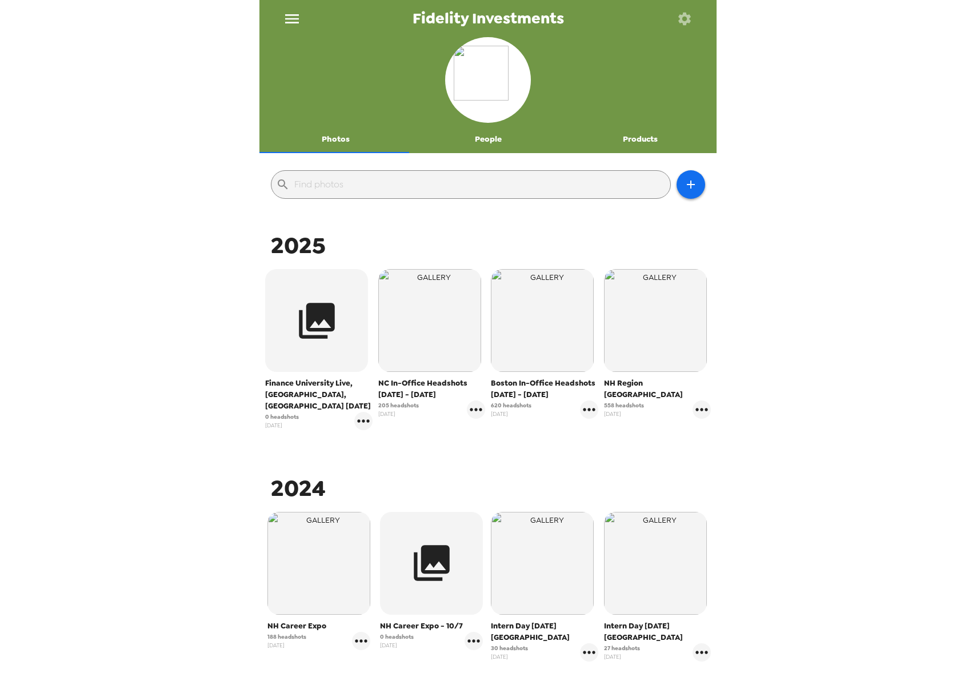 The width and height of the screenshot is (976, 677). What do you see at coordinates (335, 139) in the screenshot?
I see `button: Photos` at bounding box center [335, 139].